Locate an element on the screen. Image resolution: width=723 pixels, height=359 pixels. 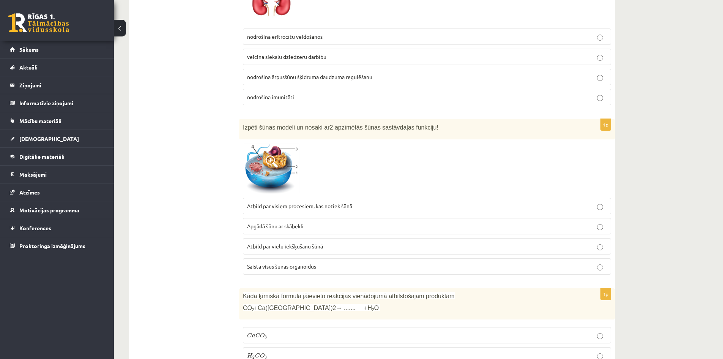
span: Atbild par visiem procesiem, kas notiek šūnā is located at coordinates (300, 206).